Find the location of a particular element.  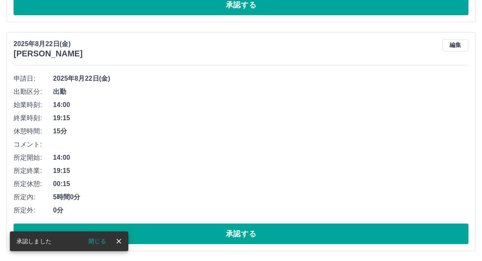

div: 承認しました is located at coordinates (34, 241).